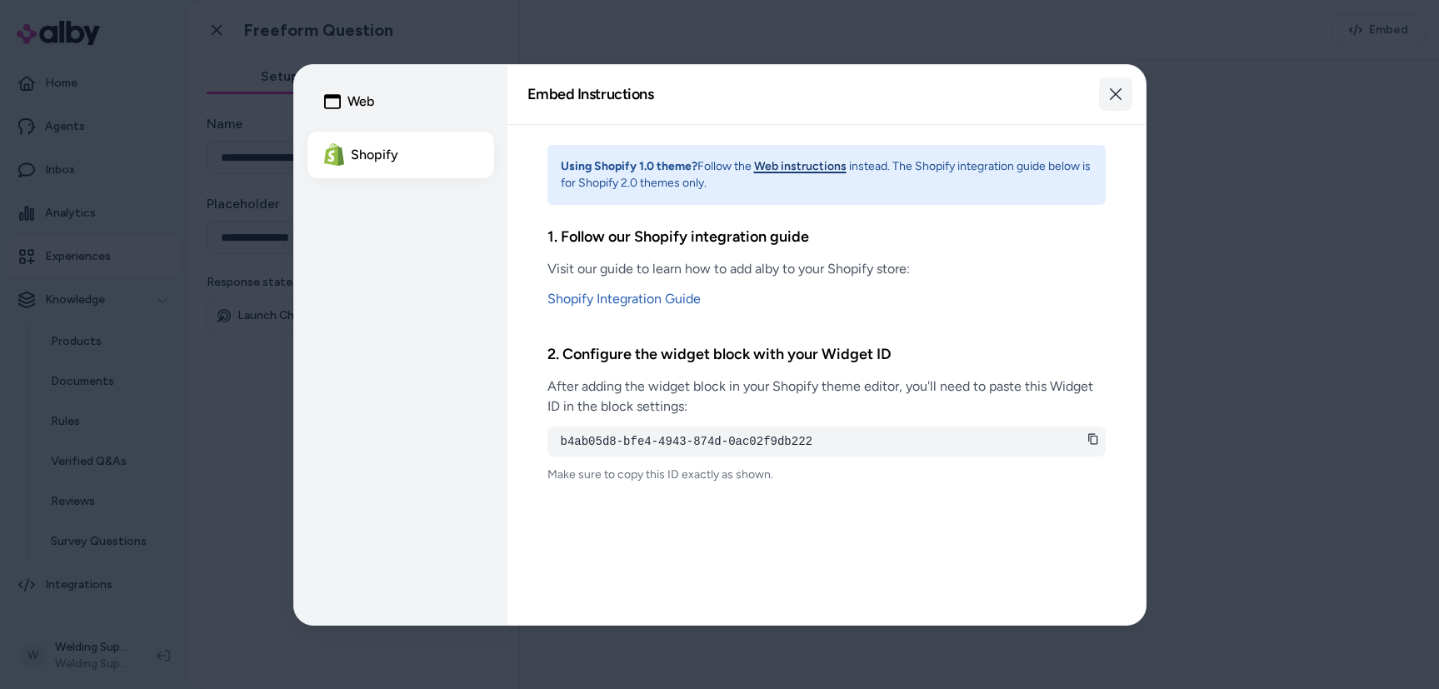 Image resolution: width=1439 pixels, height=689 pixels. I want to click on pre: b4ab05d8-bfe4-4943-874d-0ac02f9db222, so click(826, 441).